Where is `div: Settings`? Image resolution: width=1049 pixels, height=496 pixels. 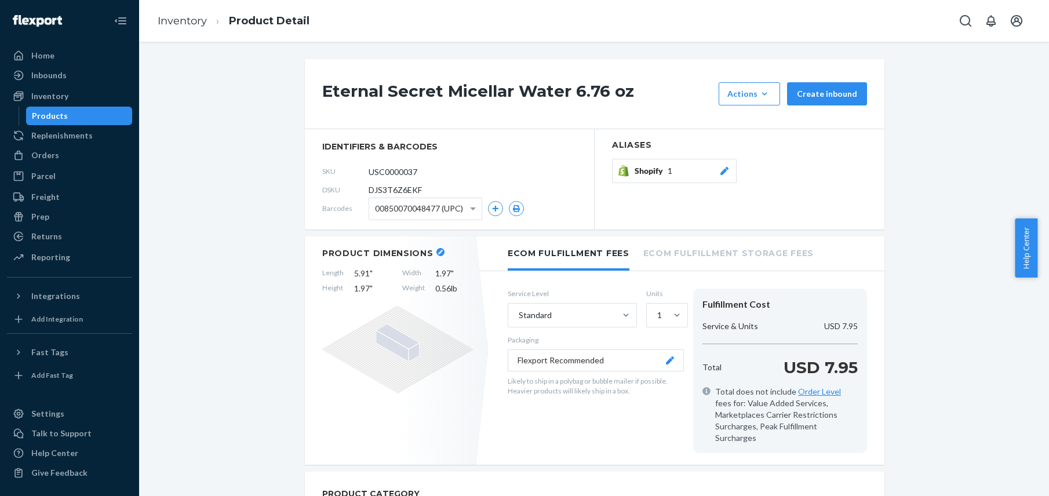 div: Settings is located at coordinates (48, 414).